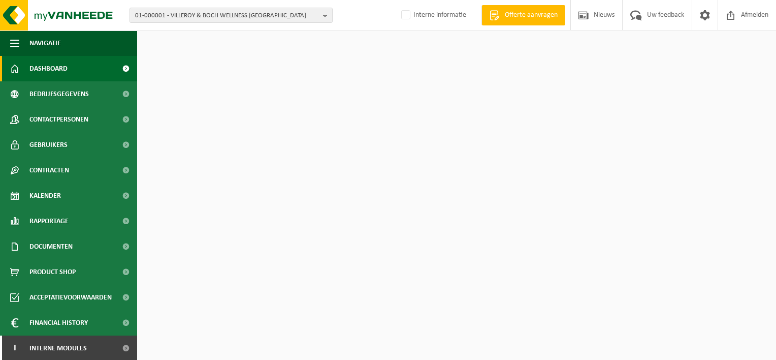 Image resolution: width=776 pixels, height=360 pixels. I want to click on span: Financial History, so click(58, 322).